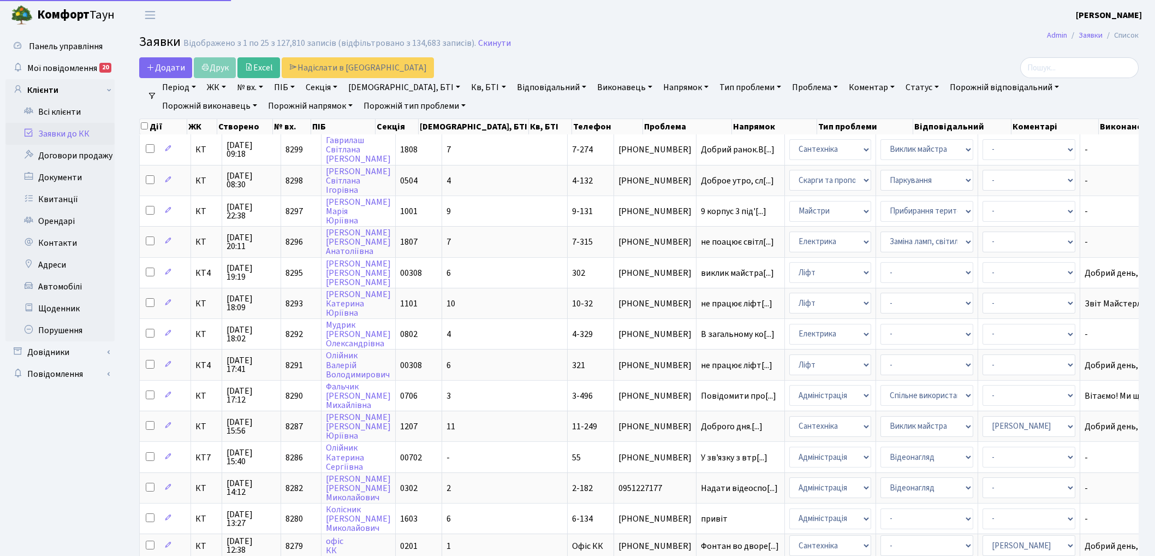  Describe the element at coordinates (292, 127) in the screenshot. I see `th: № вх.` at that location.